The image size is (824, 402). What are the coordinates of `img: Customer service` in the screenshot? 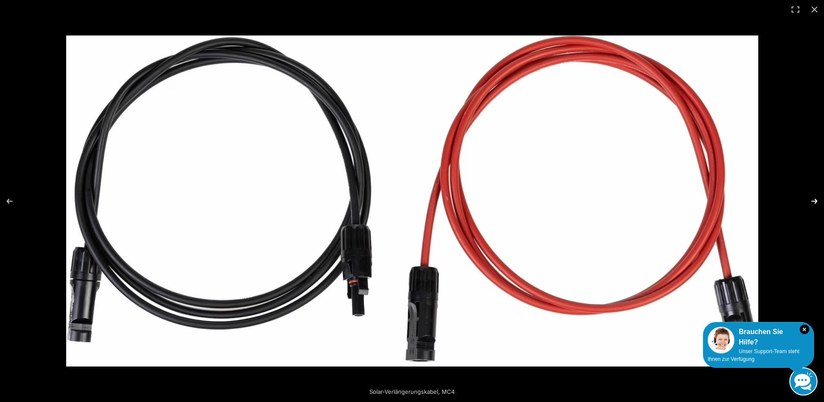 It's located at (721, 340).